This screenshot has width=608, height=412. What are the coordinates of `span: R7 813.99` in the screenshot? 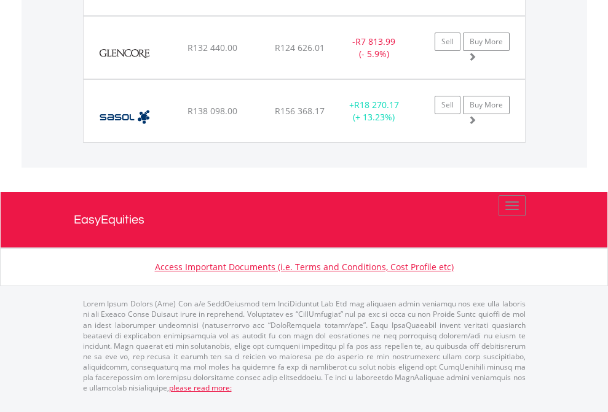 It's located at (375, 41).